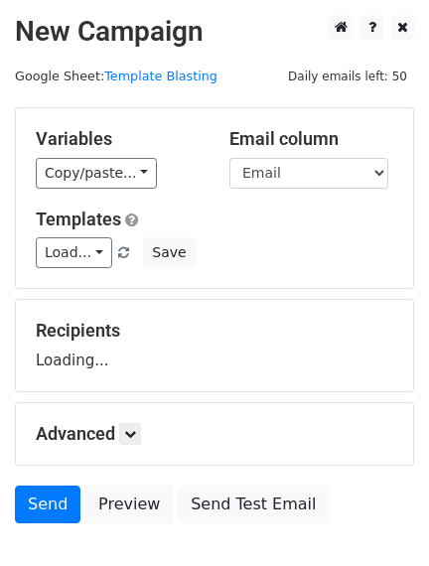 The image size is (429, 566). I want to click on a: Send, so click(48, 505).